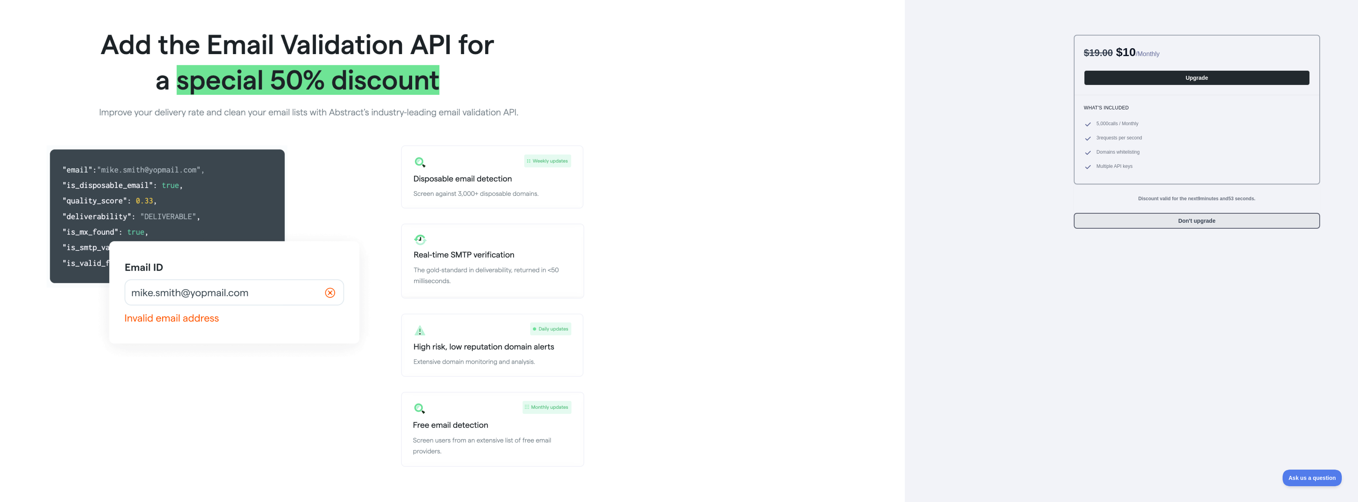  I want to click on span: 5,000 calls / Monthly, so click(1118, 124).